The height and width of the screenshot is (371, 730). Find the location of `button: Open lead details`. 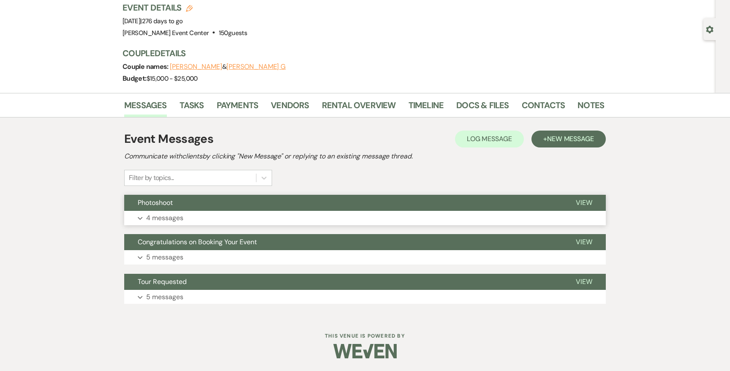

button: Open lead details is located at coordinates (710, 29).